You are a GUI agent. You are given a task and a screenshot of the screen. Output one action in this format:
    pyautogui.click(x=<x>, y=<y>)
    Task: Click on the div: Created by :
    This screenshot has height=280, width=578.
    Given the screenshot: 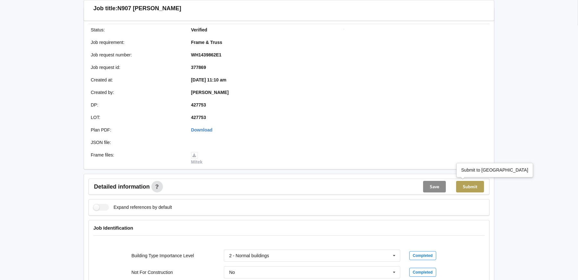 What is the action you would take?
    pyautogui.click(x=136, y=92)
    